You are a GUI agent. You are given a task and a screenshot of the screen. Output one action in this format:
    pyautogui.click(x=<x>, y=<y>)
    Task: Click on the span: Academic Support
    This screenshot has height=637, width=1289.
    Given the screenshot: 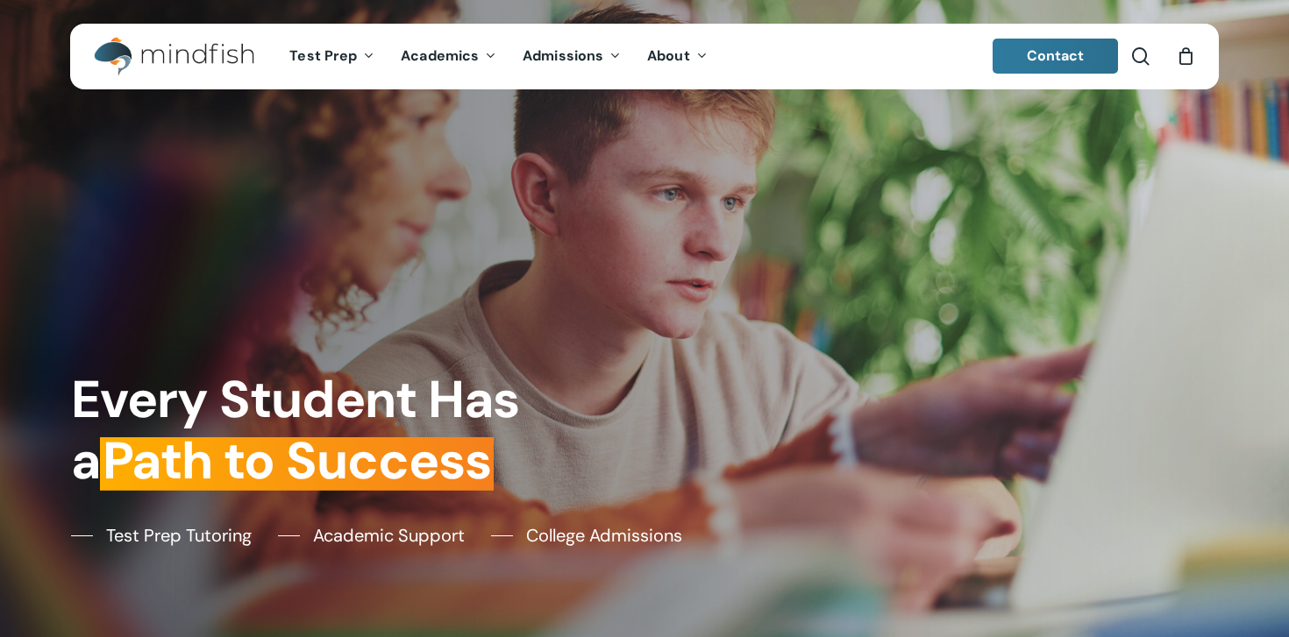 What is the action you would take?
    pyautogui.click(x=388, y=536)
    